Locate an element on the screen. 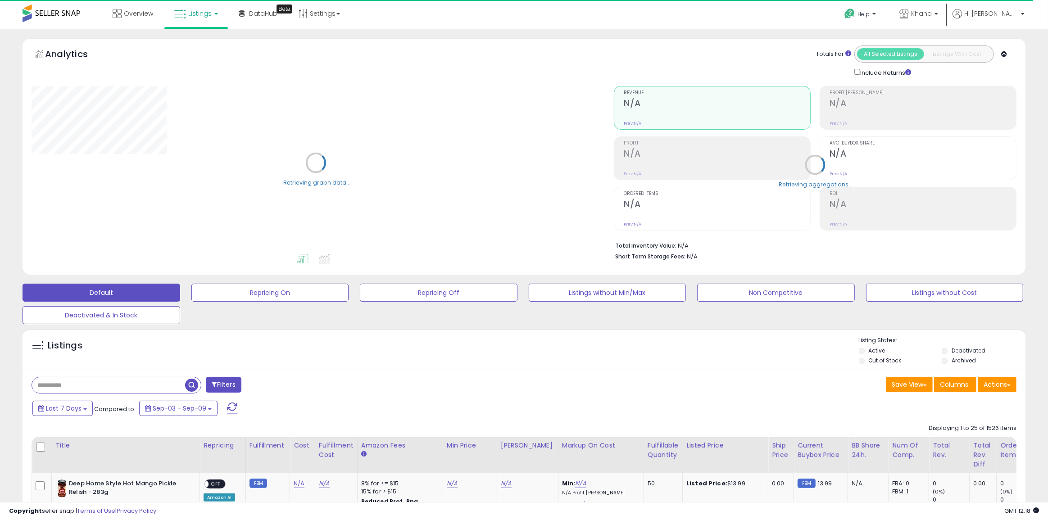 Image resolution: width=1048 pixels, height=520 pixels. button: Default is located at coordinates (101, 293).